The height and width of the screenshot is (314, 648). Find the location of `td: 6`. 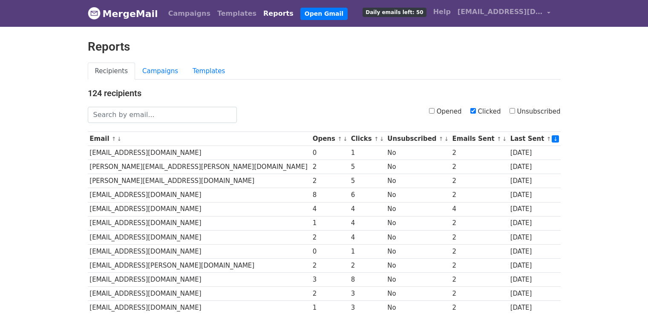

td: 6 is located at coordinates (367, 195).